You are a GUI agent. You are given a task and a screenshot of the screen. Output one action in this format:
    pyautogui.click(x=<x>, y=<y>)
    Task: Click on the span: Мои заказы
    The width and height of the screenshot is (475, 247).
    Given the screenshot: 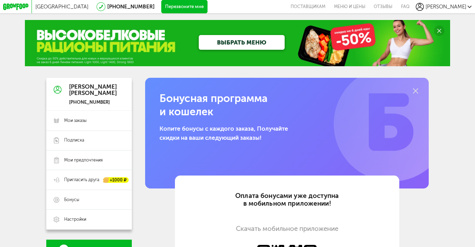 What is the action you would take?
    pyautogui.click(x=75, y=121)
    